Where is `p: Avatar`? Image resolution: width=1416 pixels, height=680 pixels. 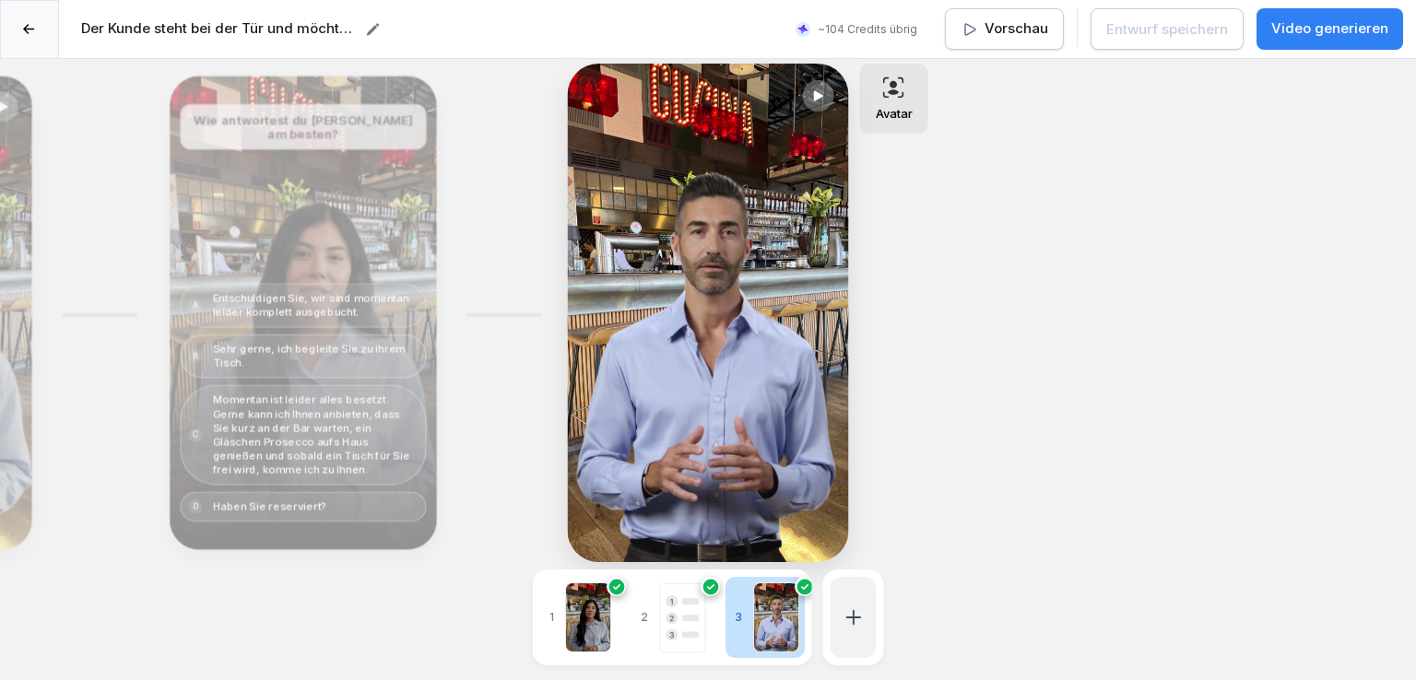
p: Avatar is located at coordinates (894, 113).